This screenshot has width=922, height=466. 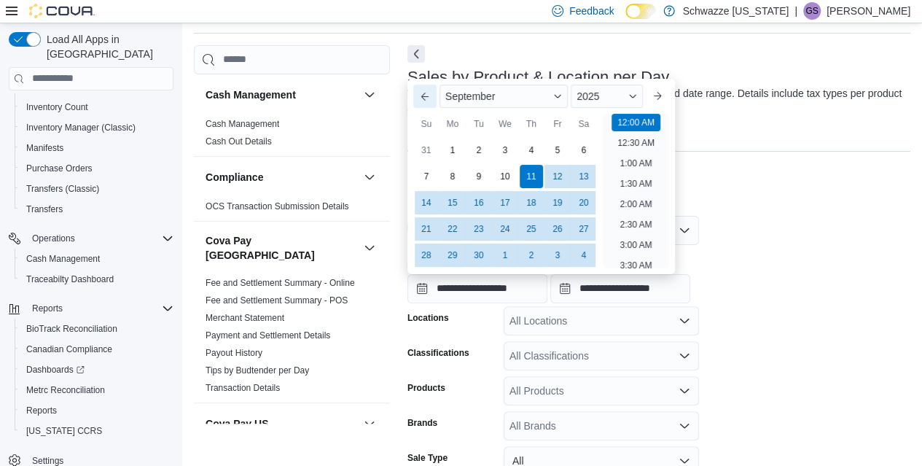 What do you see at coordinates (428, 318) in the screenshot?
I see `label: Locations` at bounding box center [428, 318].